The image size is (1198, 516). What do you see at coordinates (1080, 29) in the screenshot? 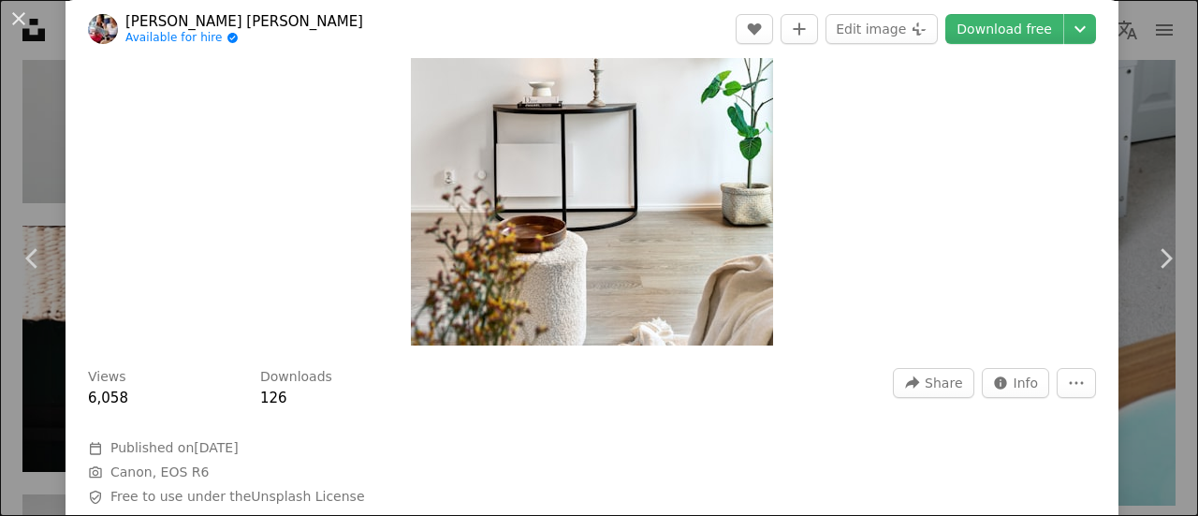
I see `button: Choose download size` at bounding box center [1080, 29].